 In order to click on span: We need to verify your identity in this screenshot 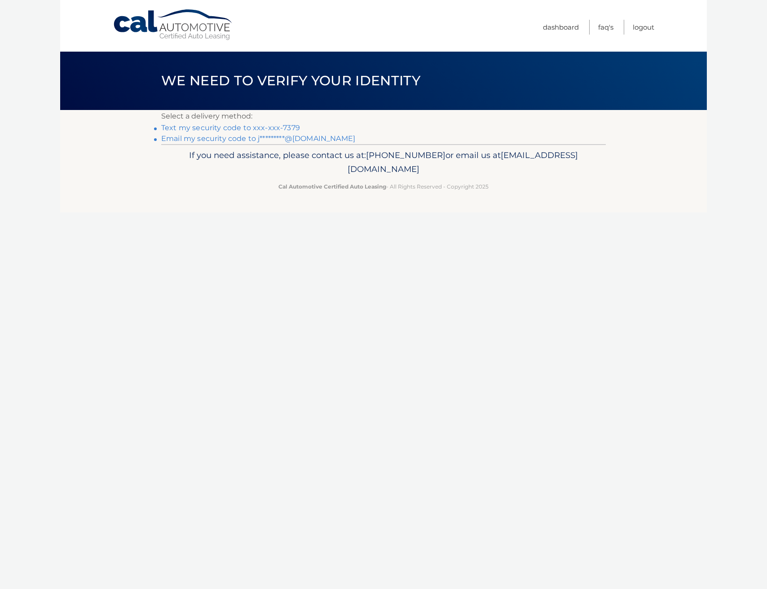, I will do `click(290, 80)`.